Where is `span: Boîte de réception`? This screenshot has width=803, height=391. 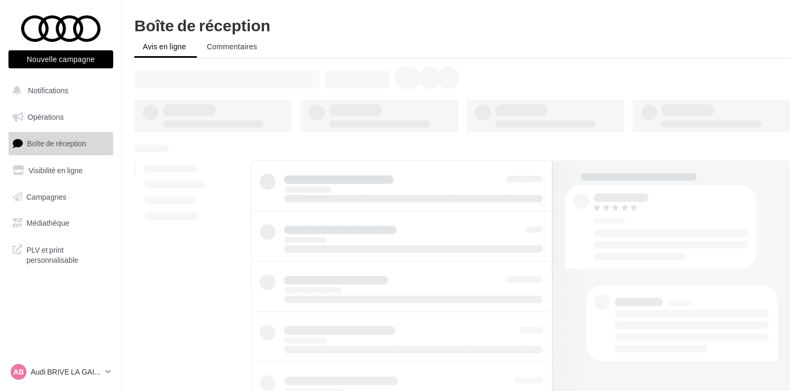
span: Boîte de réception is located at coordinates (57, 143).